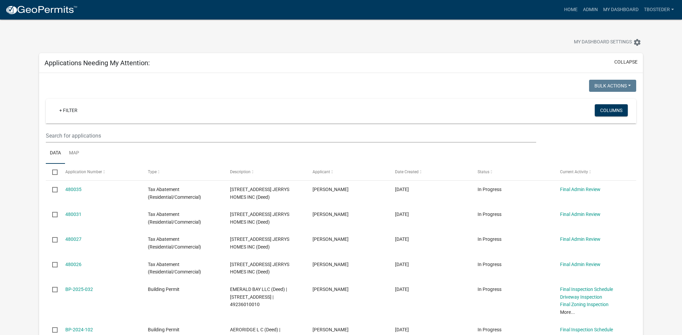 The width and height of the screenshot is (682, 335). Describe the element at coordinates (260, 268) in the screenshot. I see `span: 307 N 19TH ST JERRYS HOMES INC (Deed)` at that location.